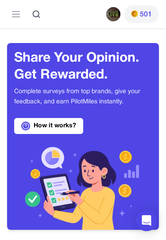 The height and width of the screenshot is (240, 166). Describe the element at coordinates (83, 97) in the screenshot. I see `p: Complete surveys from top brands, give your feedback, and earn PilotMiles instantly.` at that location.